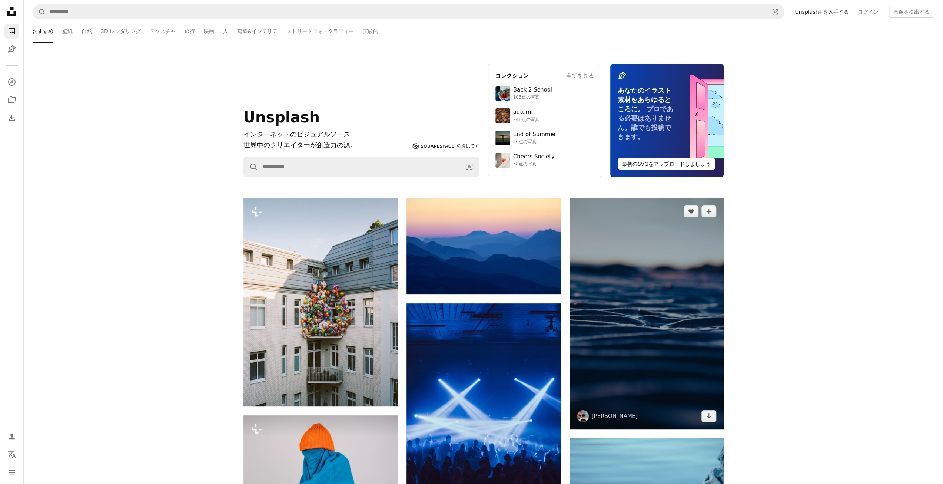  Describe the element at coordinates (12, 117) in the screenshot. I see `a: ダウンロード履歴` at that location.